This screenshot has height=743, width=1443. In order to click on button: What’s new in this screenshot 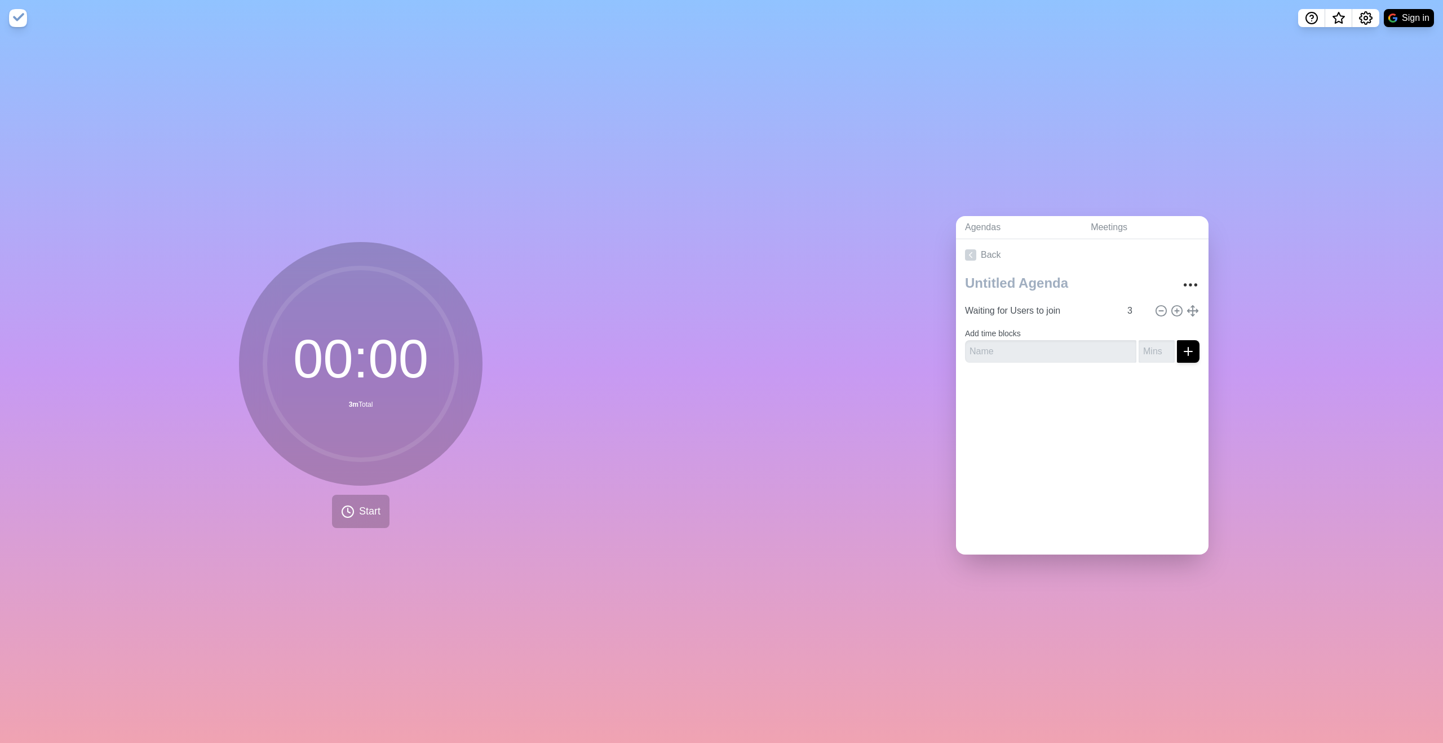, I will do `click(1339, 18)`.